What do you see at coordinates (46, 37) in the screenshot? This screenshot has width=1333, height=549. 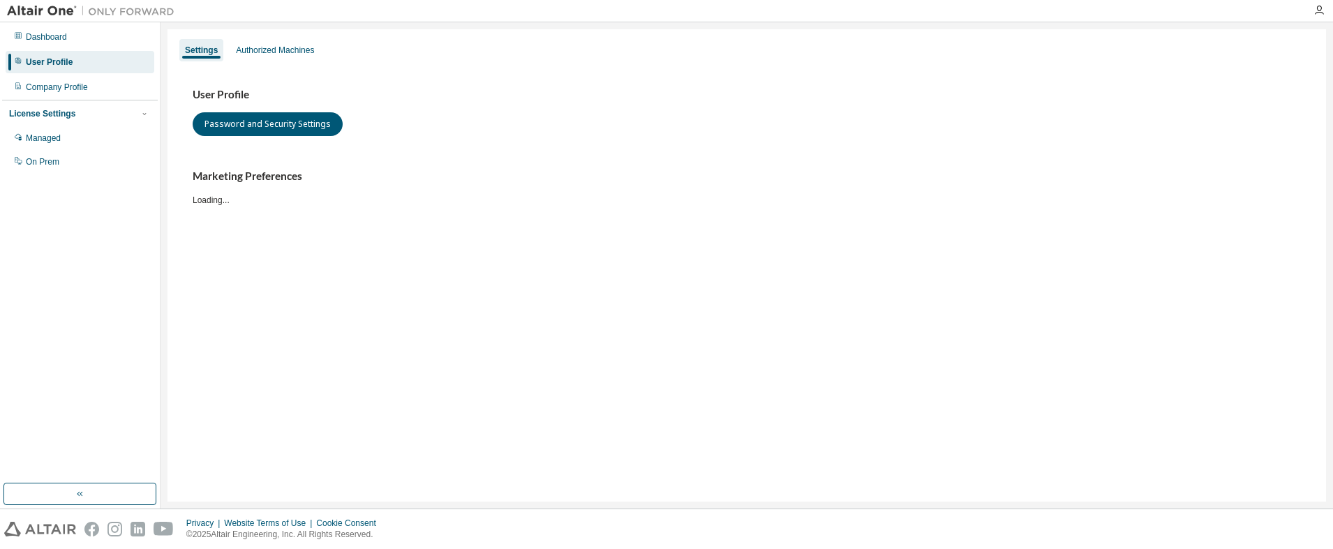 I see `div: Dashboard` at bounding box center [46, 37].